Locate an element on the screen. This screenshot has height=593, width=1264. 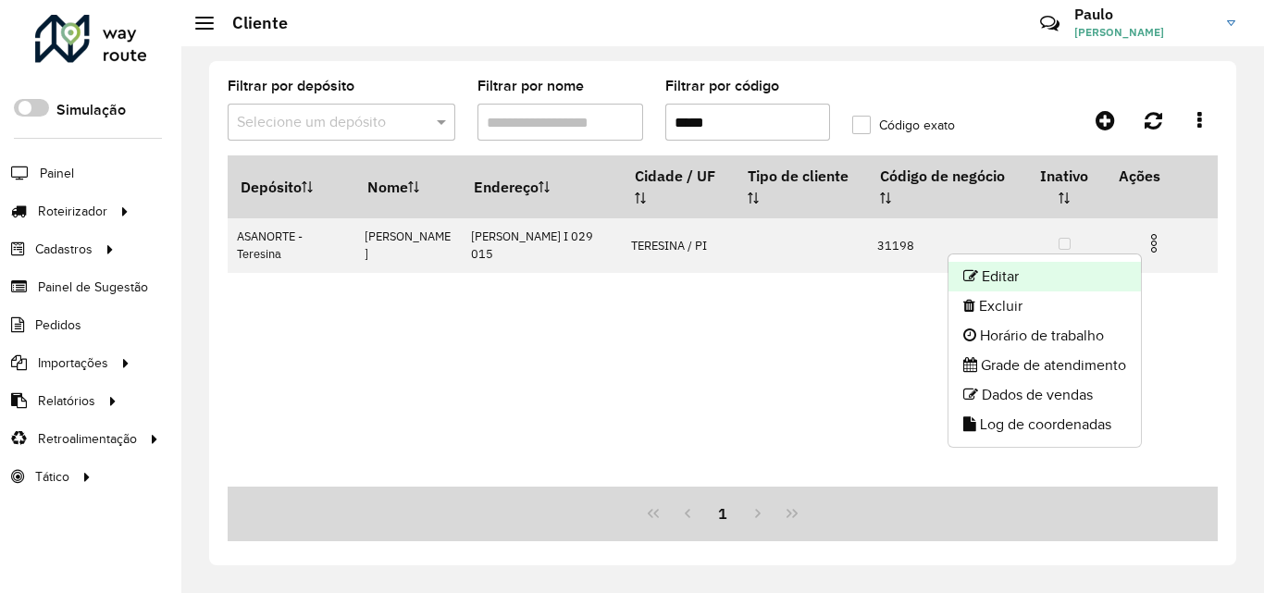
span: Roteirizador is located at coordinates (72, 211).